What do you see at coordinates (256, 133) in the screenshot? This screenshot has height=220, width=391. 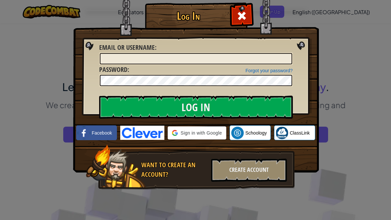 I see `span: Schoology` at bounding box center [256, 133].